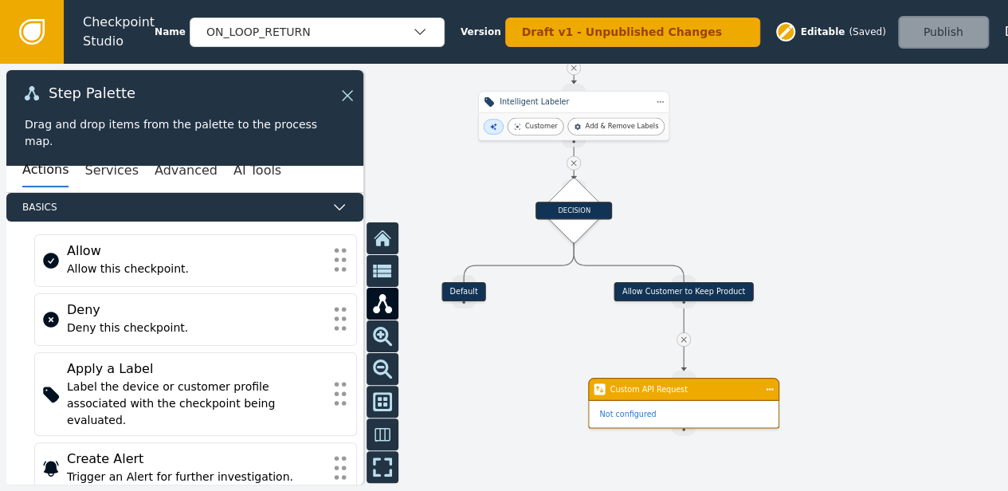 The image size is (1008, 491). Describe the element at coordinates (195, 369) in the screenshot. I see `div: Apply a Label` at that location.